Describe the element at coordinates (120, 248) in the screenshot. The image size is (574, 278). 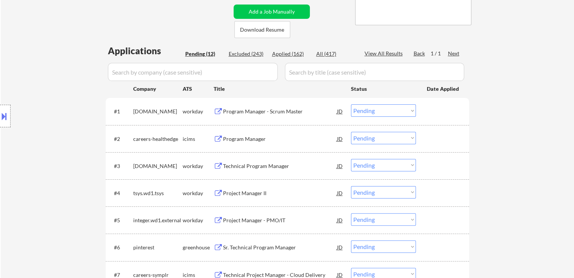
I see `div: #6` at that location.